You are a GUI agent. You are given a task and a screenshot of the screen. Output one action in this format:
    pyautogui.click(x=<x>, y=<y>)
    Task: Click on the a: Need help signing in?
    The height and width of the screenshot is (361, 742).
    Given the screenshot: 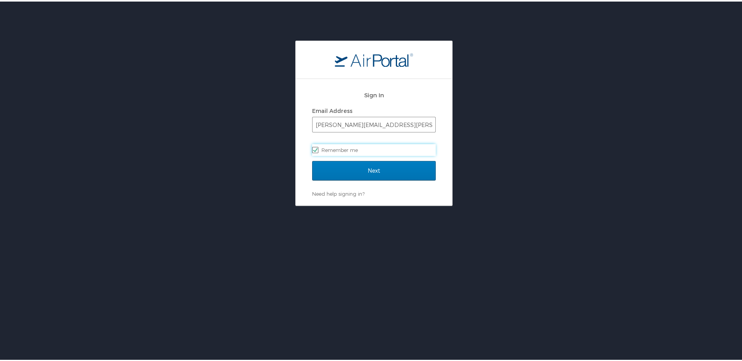 What is the action you would take?
    pyautogui.click(x=338, y=192)
    